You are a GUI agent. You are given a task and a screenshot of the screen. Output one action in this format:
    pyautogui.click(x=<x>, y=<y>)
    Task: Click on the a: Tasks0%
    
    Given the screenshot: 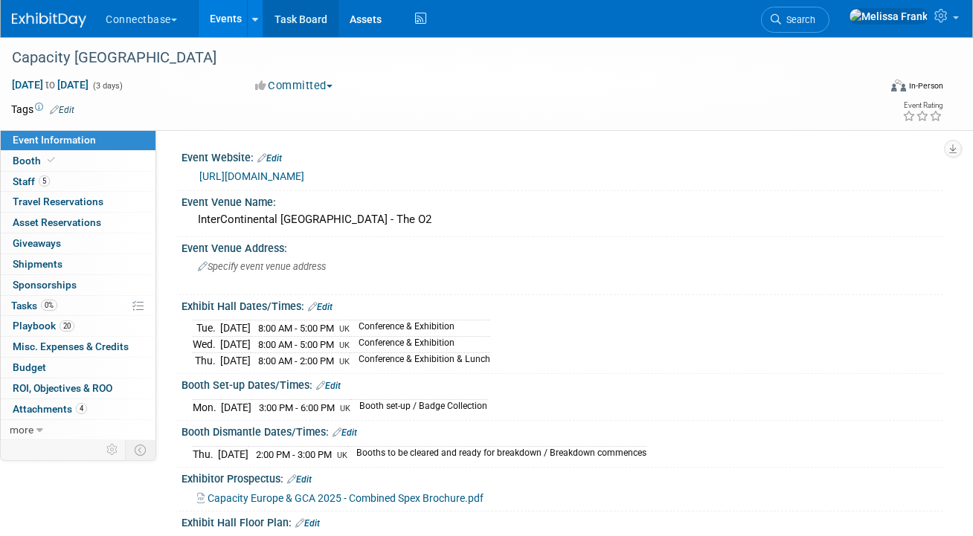 What is the action you would take?
    pyautogui.click(x=78, y=306)
    